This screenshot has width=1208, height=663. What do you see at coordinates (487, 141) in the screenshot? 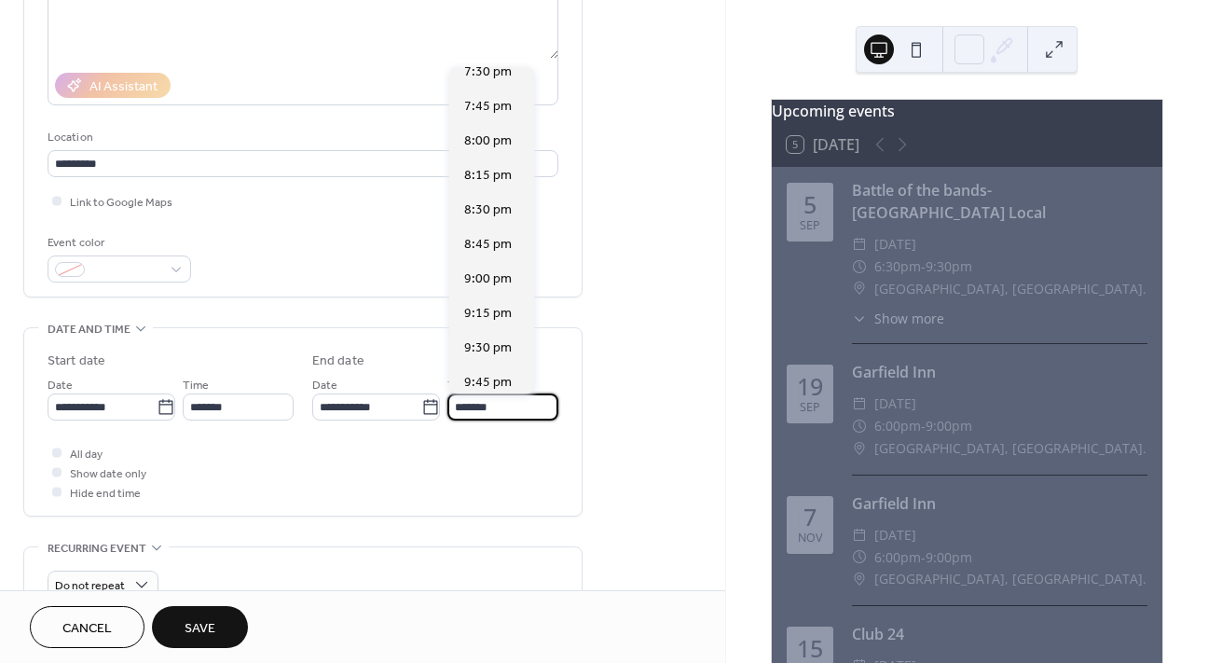
I see `span: 8:00 pm` at bounding box center [487, 141].